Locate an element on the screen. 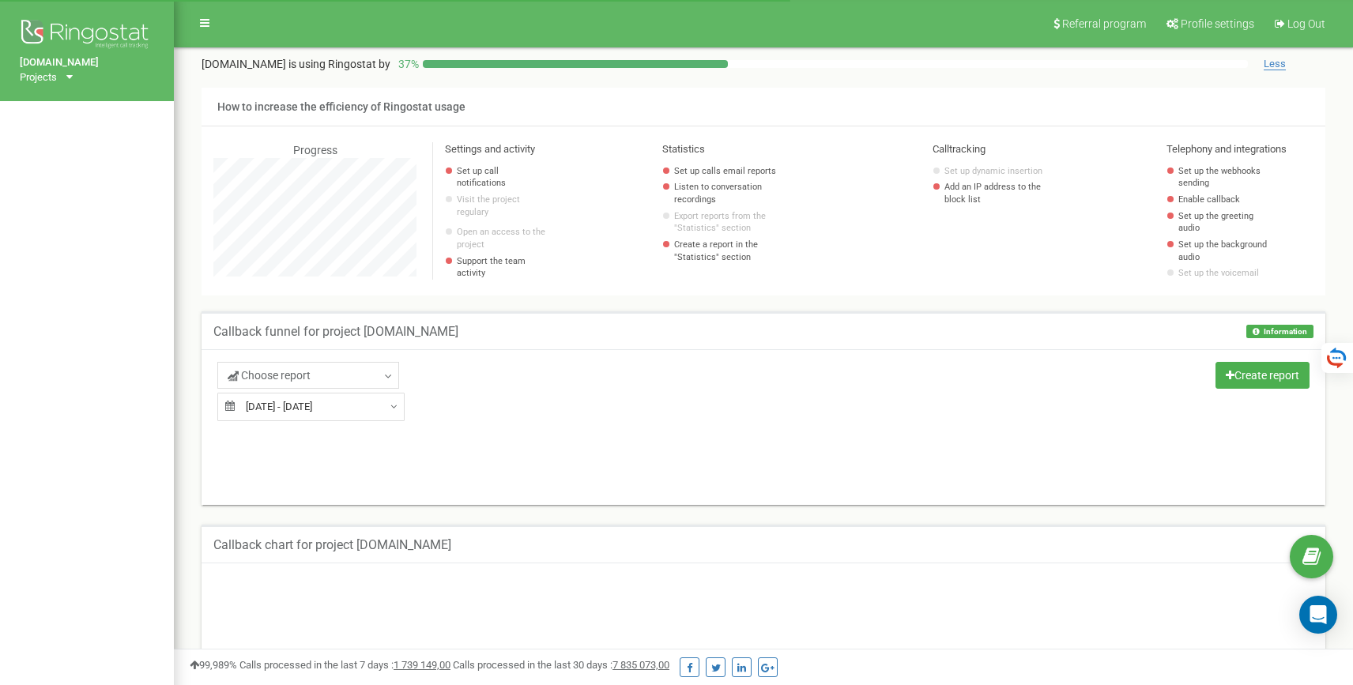 The image size is (1353, 685). span: Settings and activity is located at coordinates (490, 149).